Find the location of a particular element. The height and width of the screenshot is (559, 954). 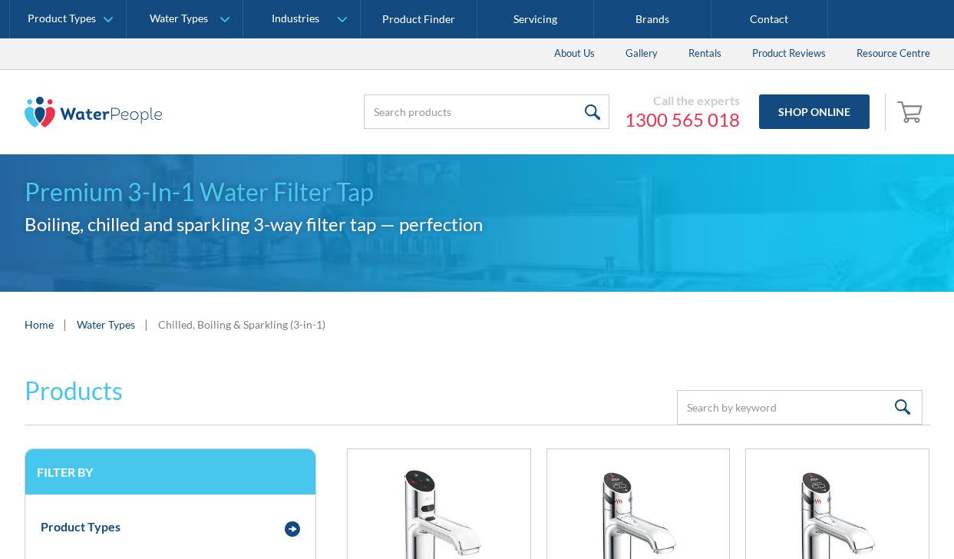

a: About Us is located at coordinates (574, 54).